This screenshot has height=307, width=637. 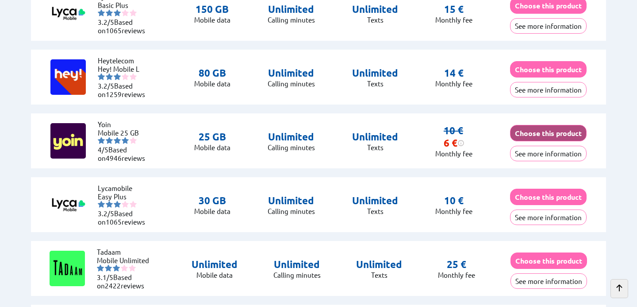 I want to click on img: Logo of Heytelecom, so click(x=68, y=77).